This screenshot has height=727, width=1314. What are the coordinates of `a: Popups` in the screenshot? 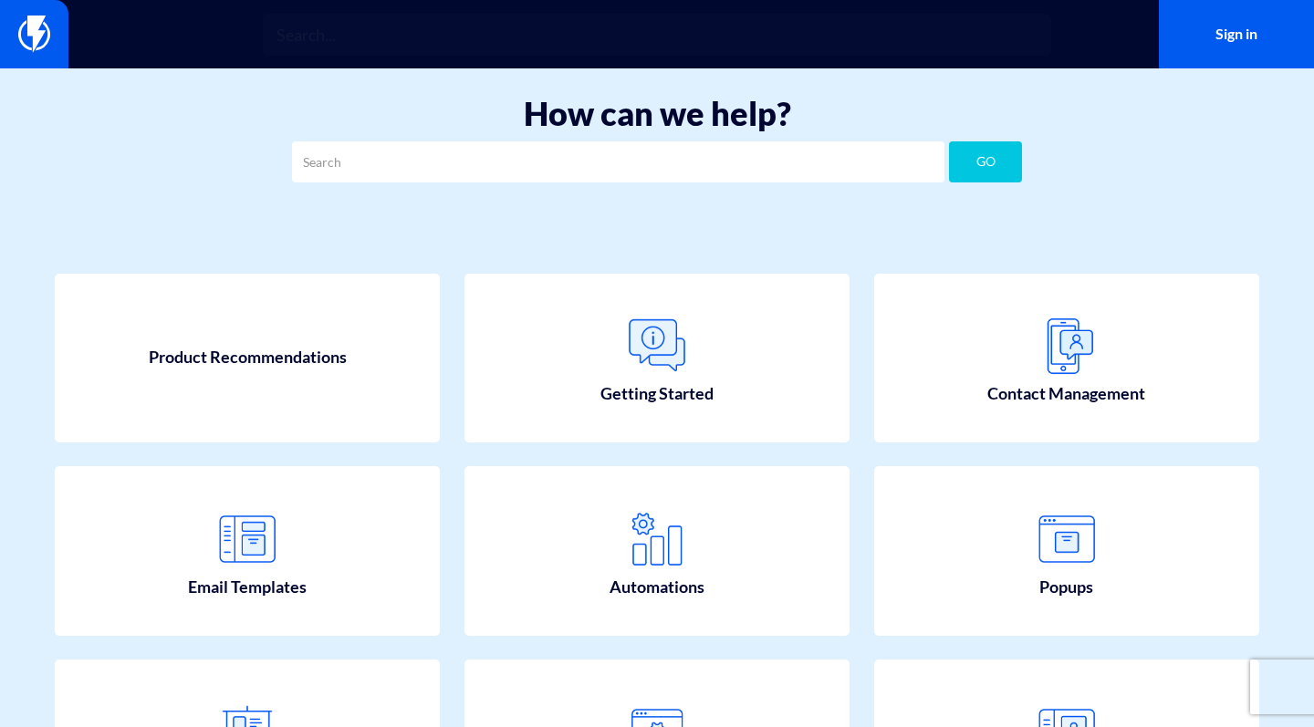 It's located at (1067, 550).